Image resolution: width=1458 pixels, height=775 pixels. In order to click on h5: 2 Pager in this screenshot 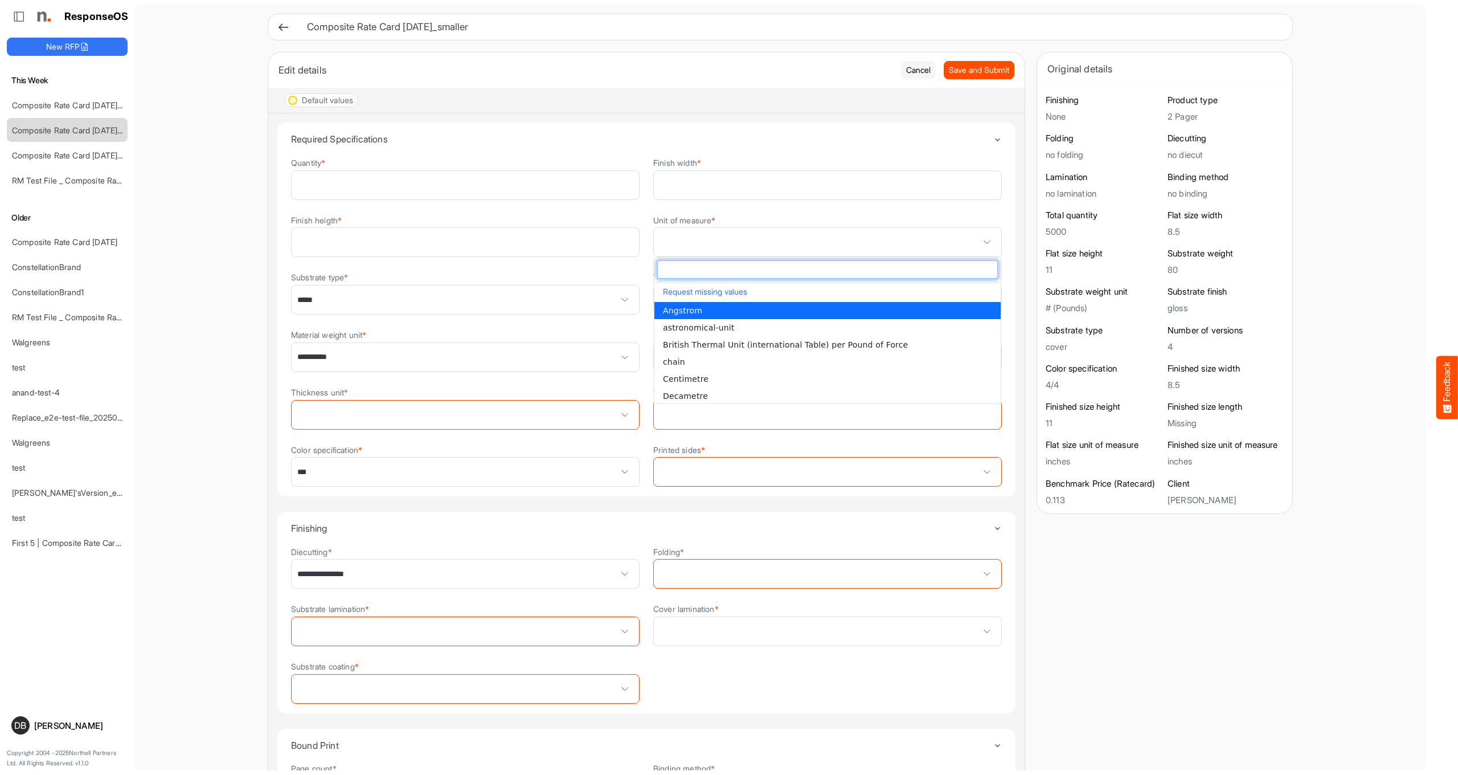, I will do `click(1226, 116)`.